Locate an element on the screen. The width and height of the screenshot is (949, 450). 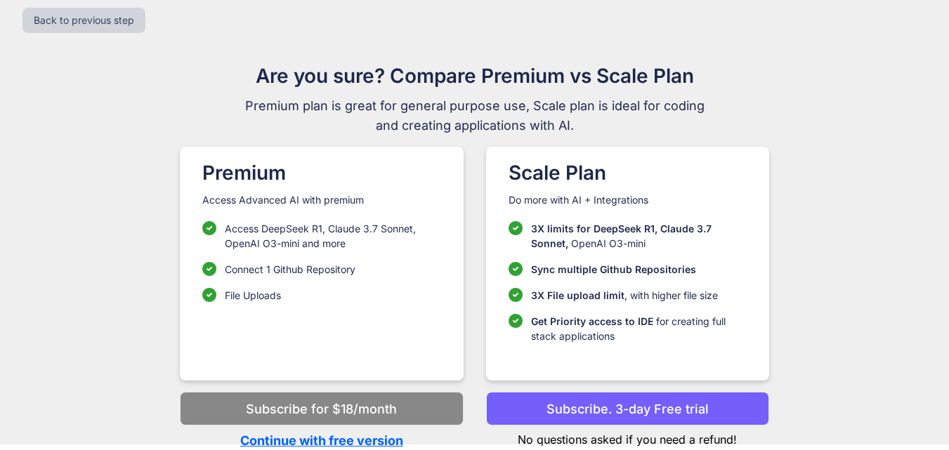
span: Get Priority access to IDE is located at coordinates (592, 321).